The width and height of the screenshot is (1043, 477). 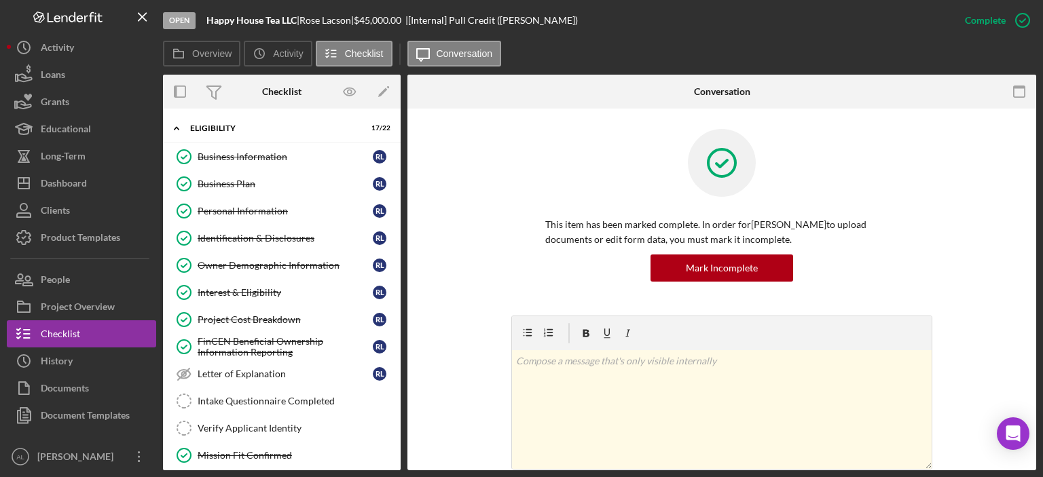 What do you see at coordinates (282, 293) in the screenshot?
I see `a: Interest & EligibilityRL` at bounding box center [282, 293].